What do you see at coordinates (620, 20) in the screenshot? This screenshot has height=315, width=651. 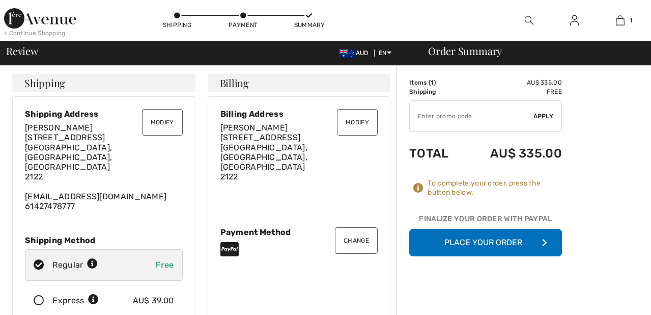 I see `img: My Bag` at bounding box center [620, 20].